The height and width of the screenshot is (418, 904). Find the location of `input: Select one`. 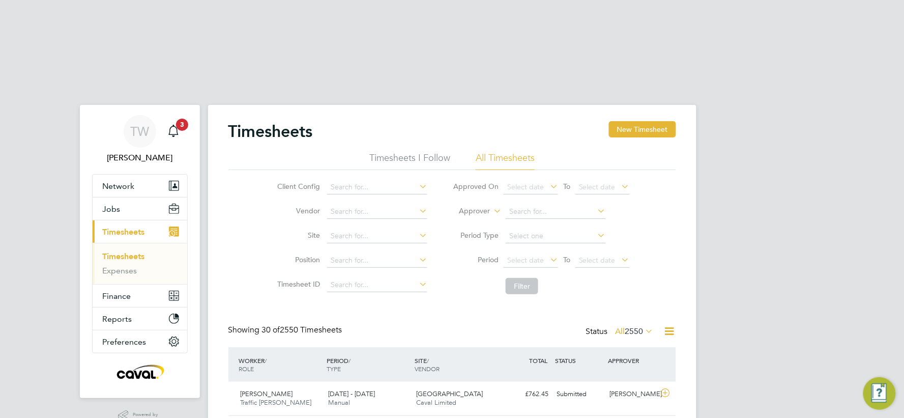

input: Select one is located at coordinates (555, 236).